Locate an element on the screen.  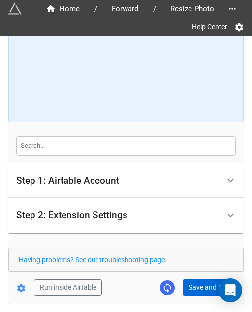
button: Run inside Airtable is located at coordinates (68, 287).